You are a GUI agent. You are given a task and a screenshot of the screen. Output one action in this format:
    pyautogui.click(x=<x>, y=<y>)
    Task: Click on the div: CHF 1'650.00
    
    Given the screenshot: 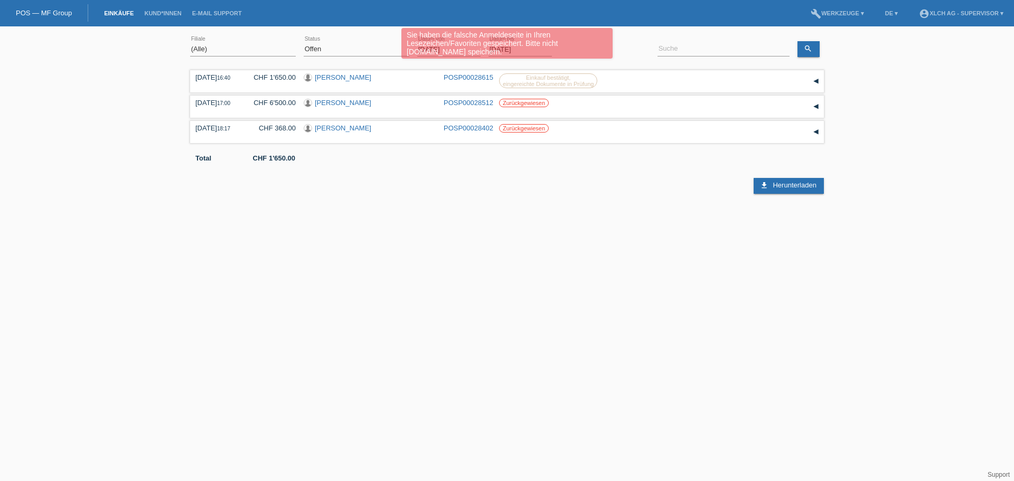 What is the action you would take?
    pyautogui.click(x=270, y=77)
    